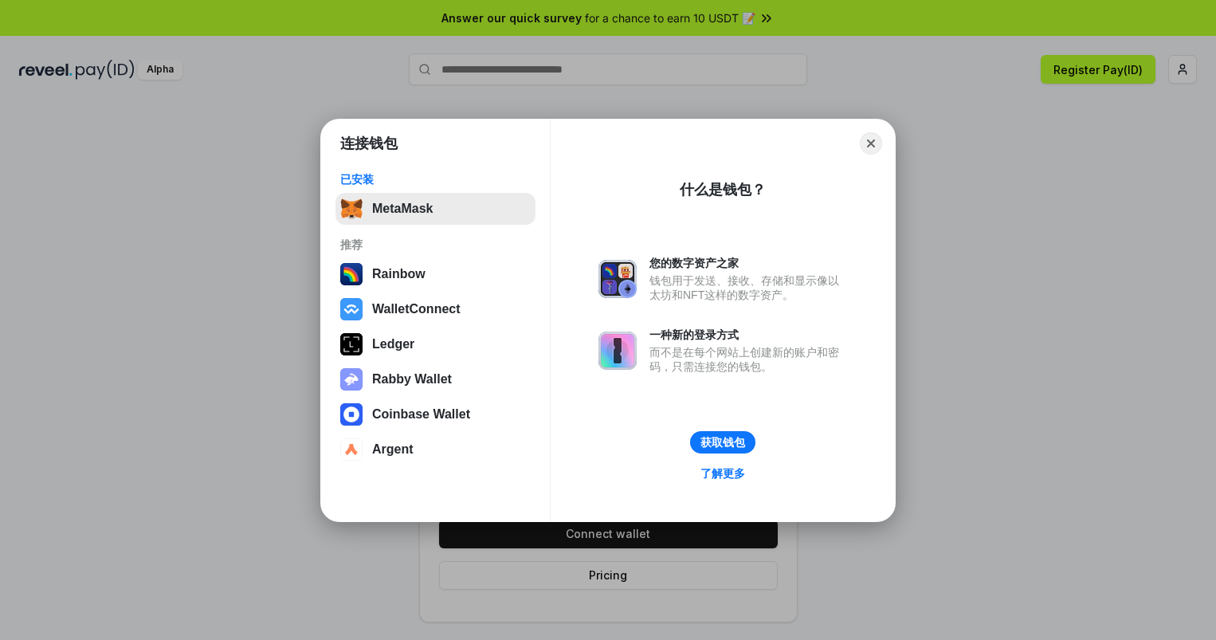  What do you see at coordinates (748, 263) in the screenshot?
I see `div: 您的数字资产之家` at bounding box center [748, 263].